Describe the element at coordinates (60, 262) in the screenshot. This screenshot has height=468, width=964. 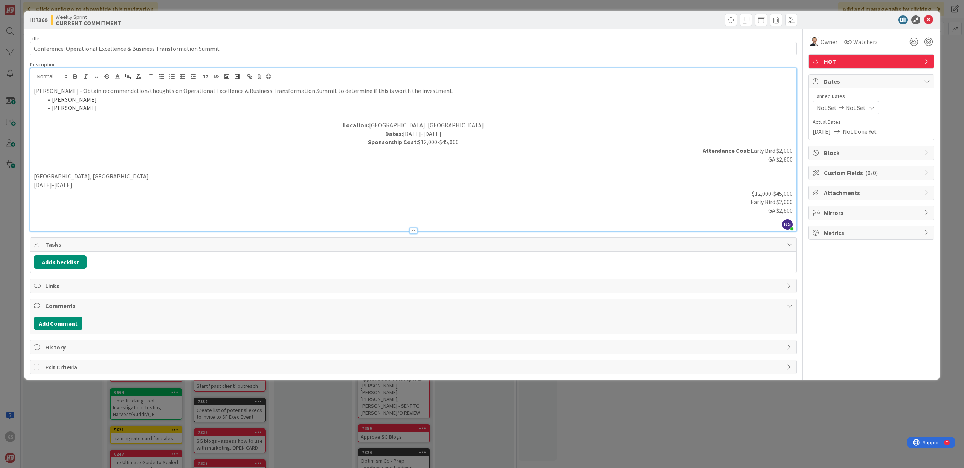
I see `button: Add Checklist` at that location.